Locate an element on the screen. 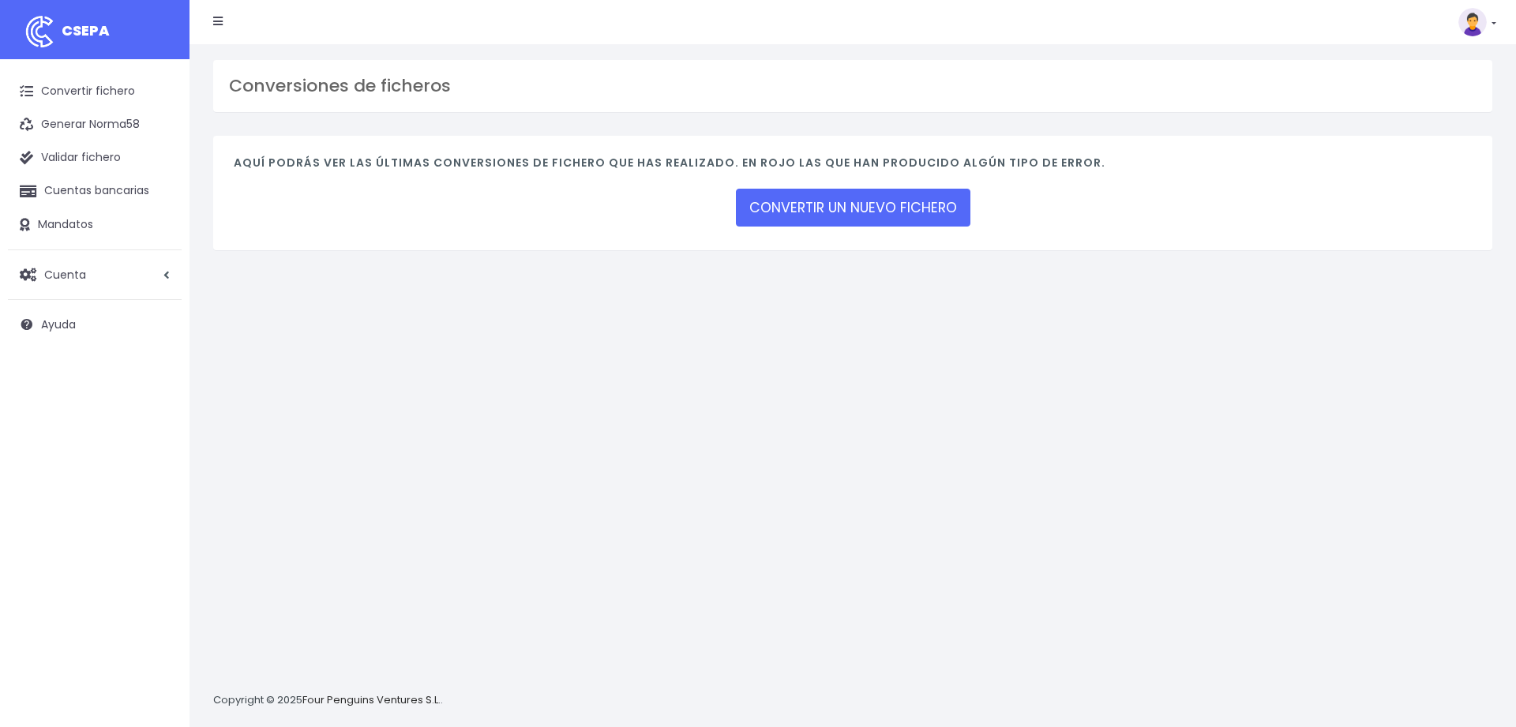 The width and height of the screenshot is (1516, 727). span: Cuenta is located at coordinates (65, 274).